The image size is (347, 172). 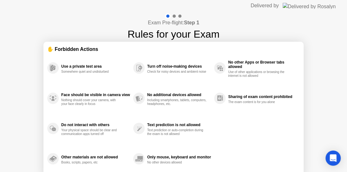 What do you see at coordinates (177, 132) in the screenshot?
I see `div: Text prediction or auto-completion during the exam is not allowed` at bounding box center [177, 132].